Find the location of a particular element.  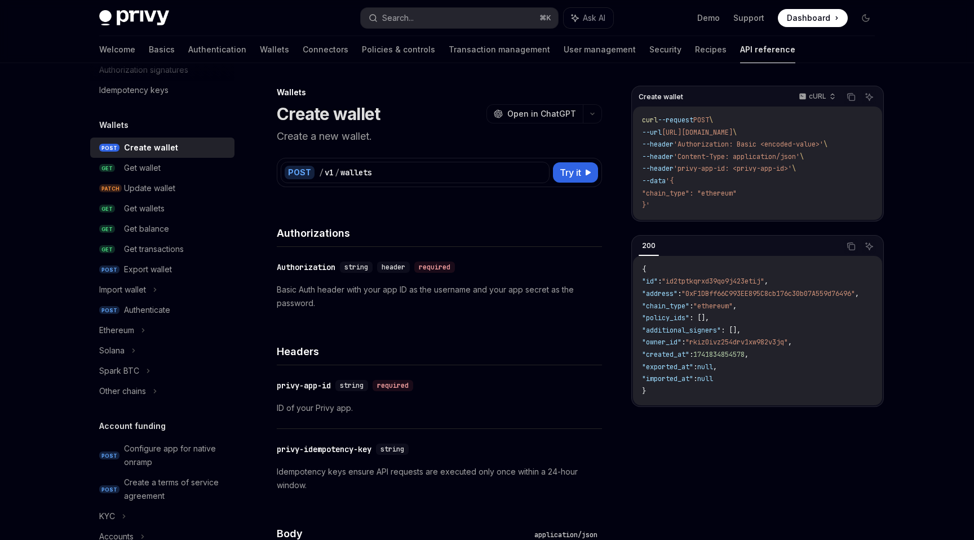

div: Get wallets is located at coordinates (144, 209).